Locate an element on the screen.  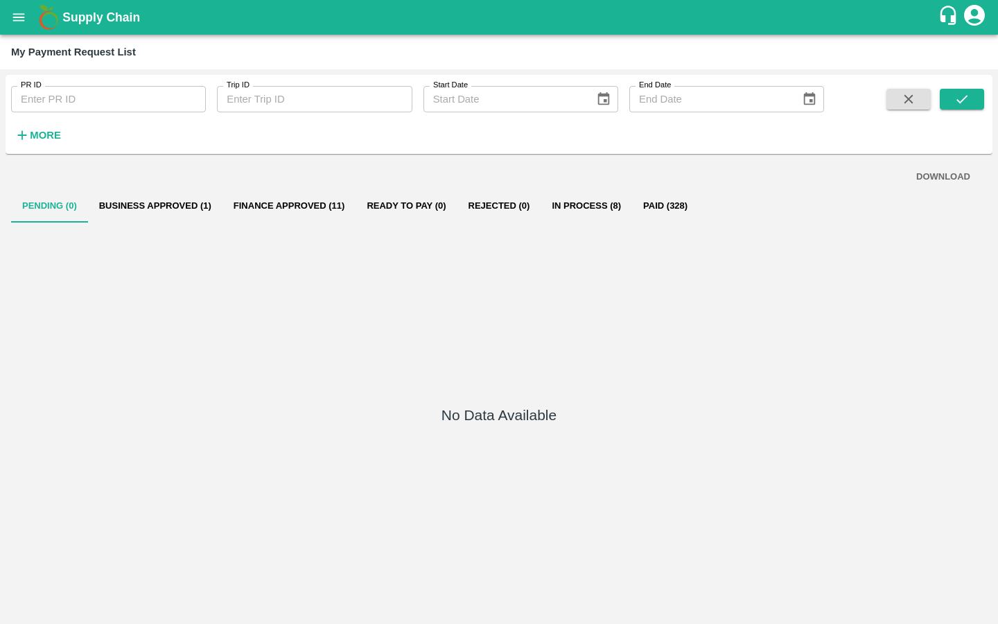
button: Pending (0) is located at coordinates (49, 206).